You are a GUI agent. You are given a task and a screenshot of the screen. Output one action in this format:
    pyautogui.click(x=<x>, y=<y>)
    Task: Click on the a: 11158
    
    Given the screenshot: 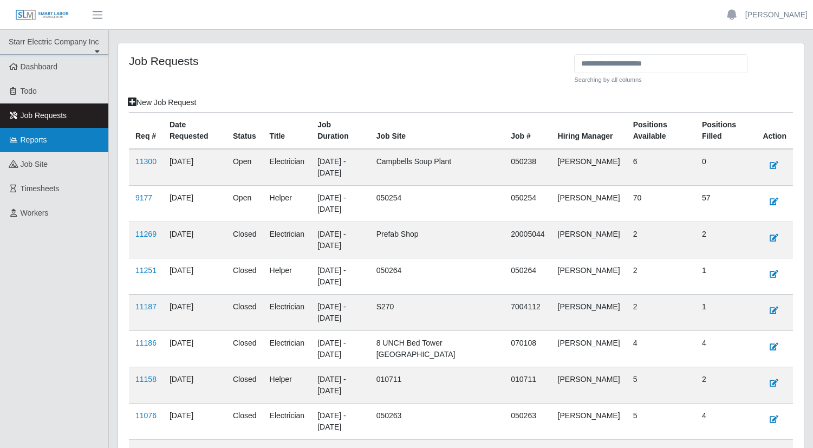 What is the action you would take?
    pyautogui.click(x=146, y=379)
    